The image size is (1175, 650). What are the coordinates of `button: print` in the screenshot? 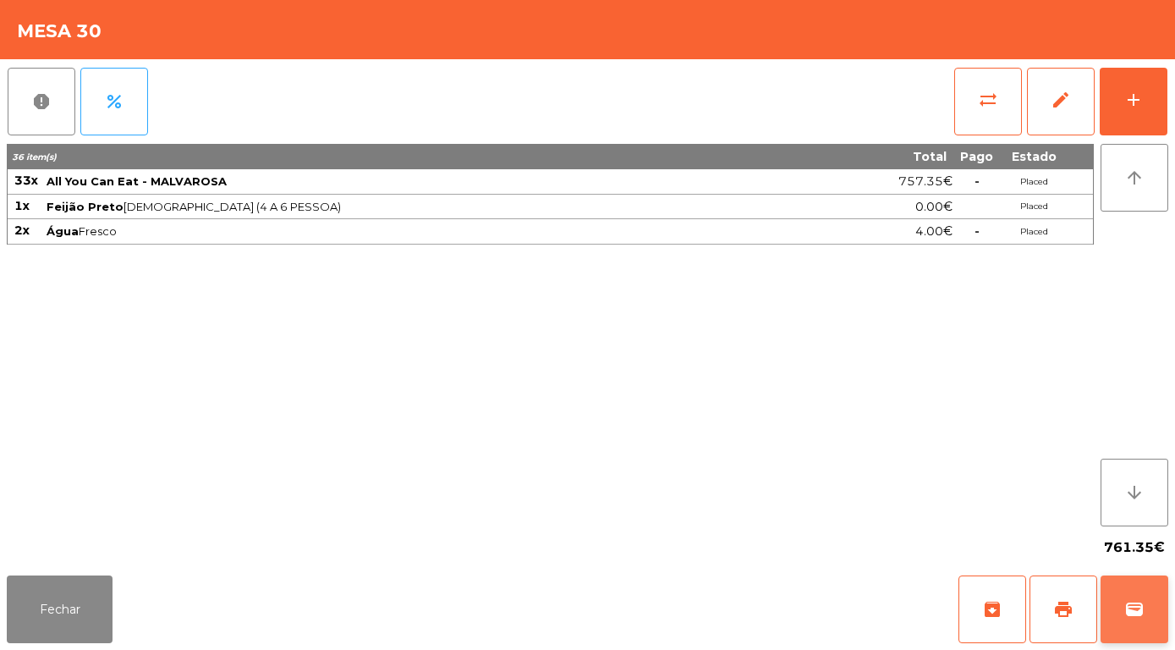 It's located at (1064, 609).